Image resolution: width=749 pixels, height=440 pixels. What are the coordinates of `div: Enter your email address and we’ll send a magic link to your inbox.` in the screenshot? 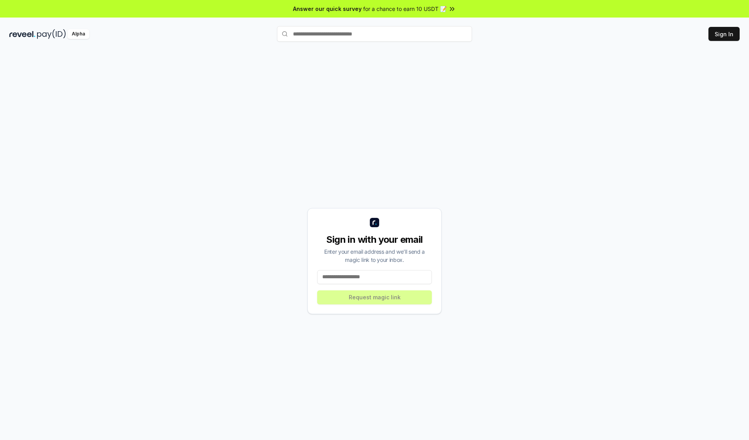 It's located at (374, 256).